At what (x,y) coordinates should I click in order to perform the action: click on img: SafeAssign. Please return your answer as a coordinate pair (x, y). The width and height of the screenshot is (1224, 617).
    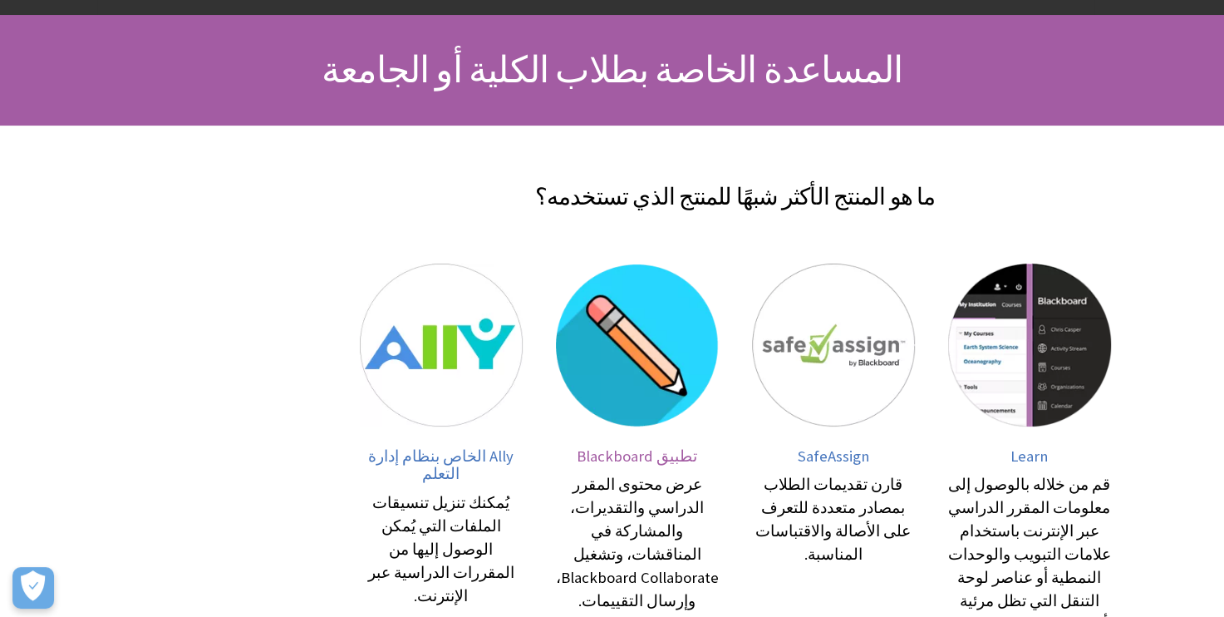
    Looking at the image, I should click on (834, 345).